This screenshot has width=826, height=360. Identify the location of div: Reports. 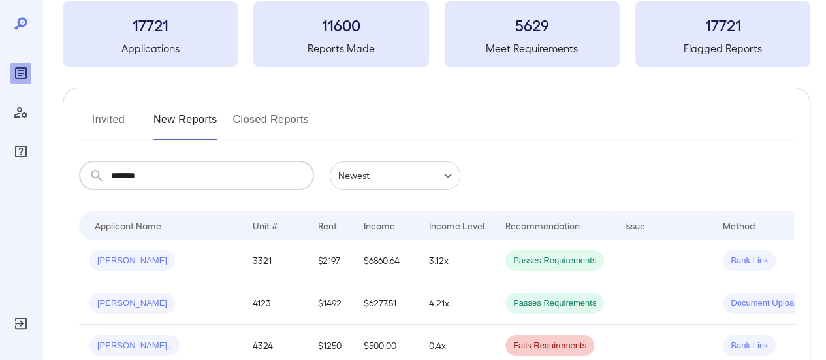
(21, 73).